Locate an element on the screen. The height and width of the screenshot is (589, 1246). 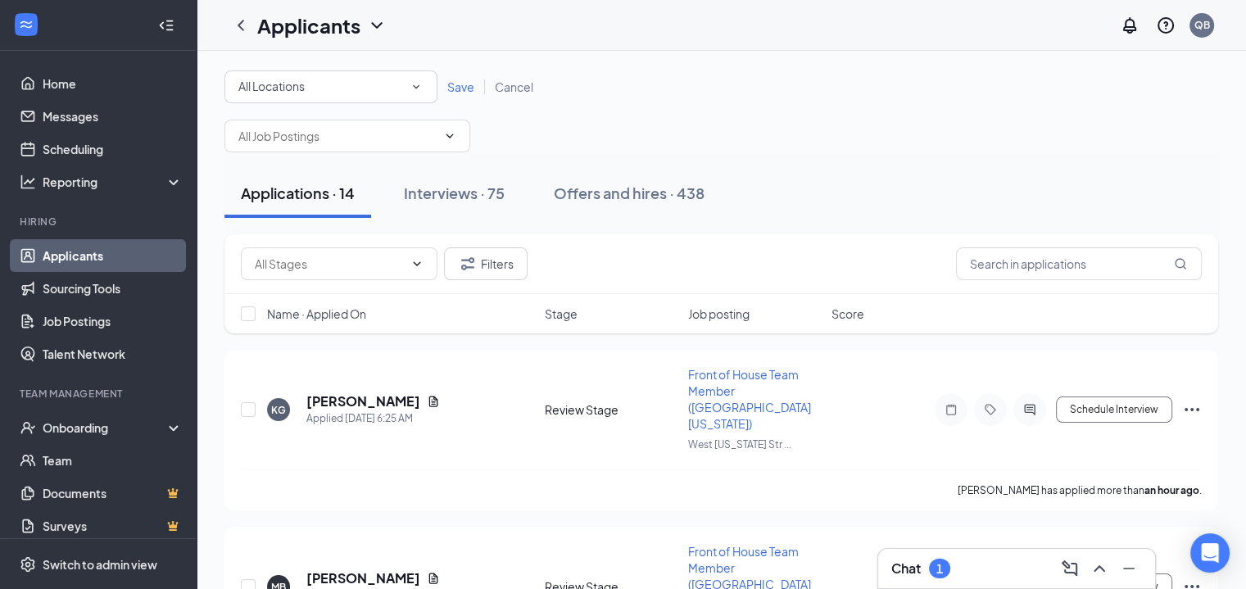
a: Talent Network is located at coordinates (112, 354).